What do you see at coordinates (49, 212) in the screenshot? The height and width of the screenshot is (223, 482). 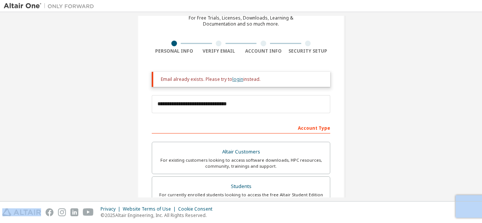 I see `img: facebook.svg` at bounding box center [49, 212].